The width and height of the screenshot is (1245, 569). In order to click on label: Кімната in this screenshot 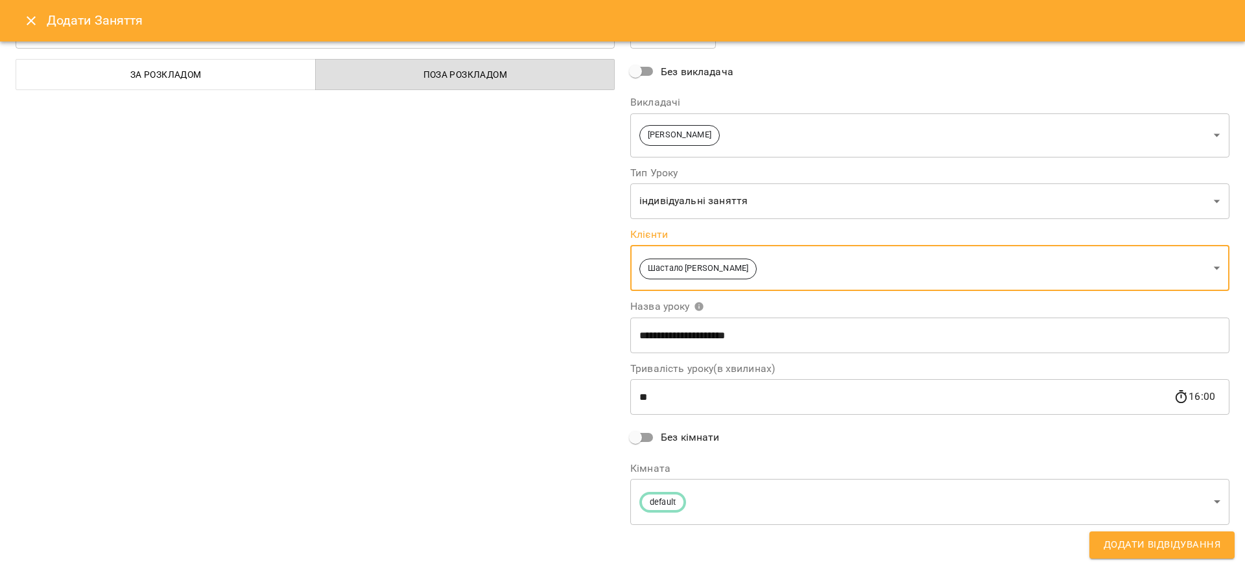, I will do `click(930, 469)`.